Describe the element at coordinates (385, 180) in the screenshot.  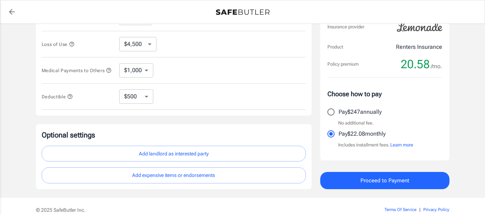
I see `button: Proceed to Payment` at that location.